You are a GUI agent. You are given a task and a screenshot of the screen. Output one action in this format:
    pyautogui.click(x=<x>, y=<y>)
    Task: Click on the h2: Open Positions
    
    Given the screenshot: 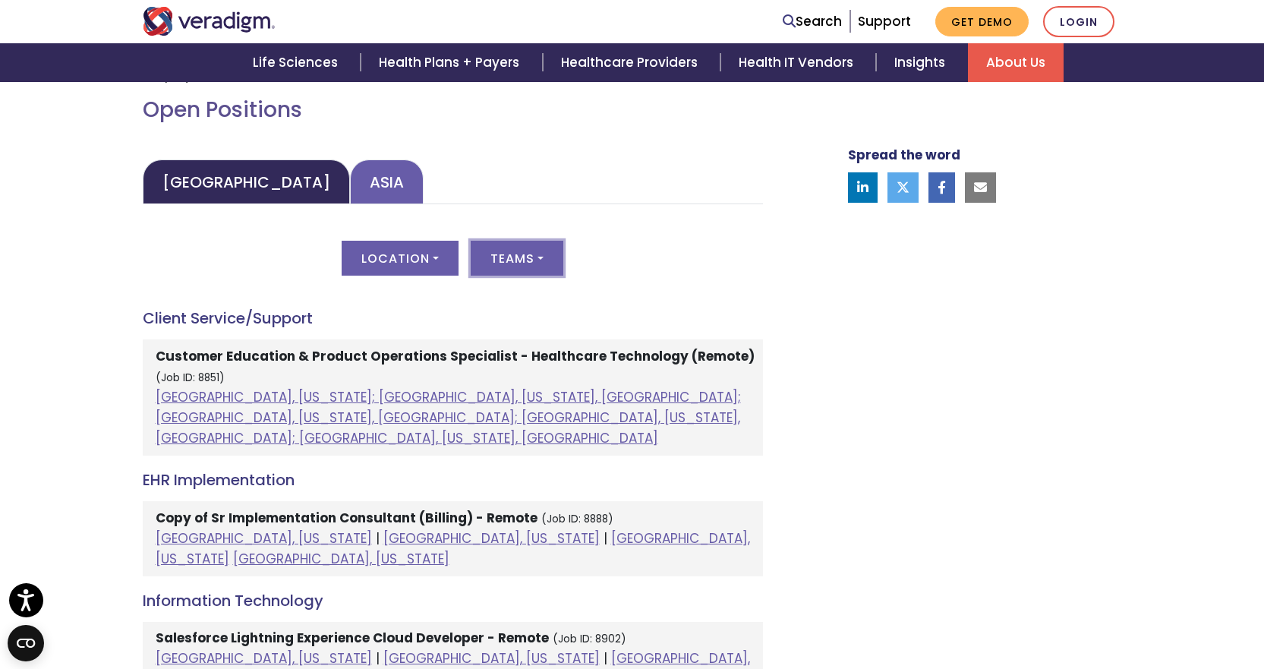 What is the action you would take?
    pyautogui.click(x=452, y=110)
    